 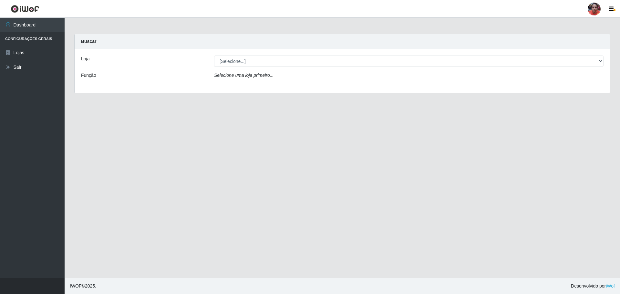 I want to click on span: IWOF, so click(x=76, y=286).